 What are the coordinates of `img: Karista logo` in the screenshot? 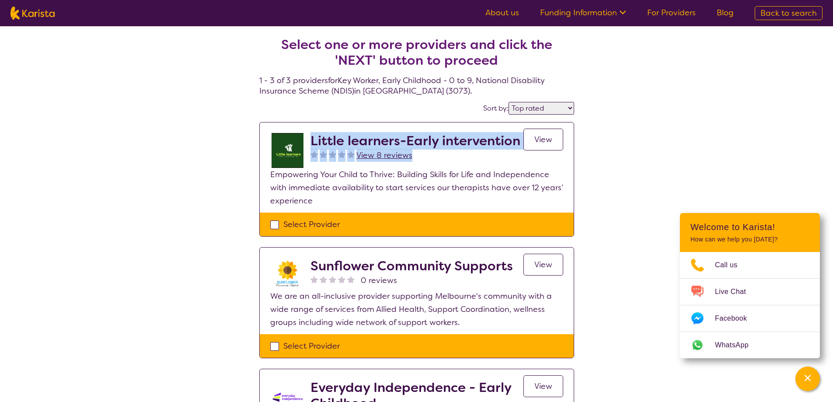 It's located at (32, 13).